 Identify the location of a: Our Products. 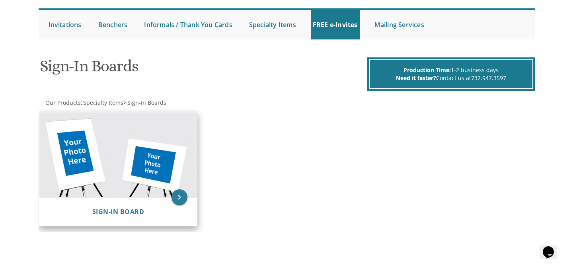
(63, 102).